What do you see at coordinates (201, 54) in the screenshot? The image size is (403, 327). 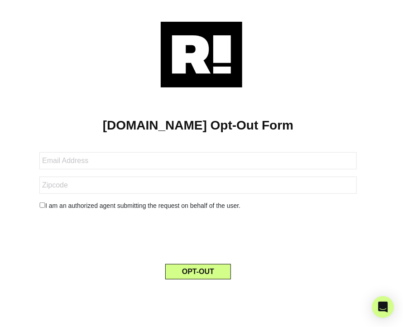 I see `img: Retention.com` at bounding box center [201, 54].